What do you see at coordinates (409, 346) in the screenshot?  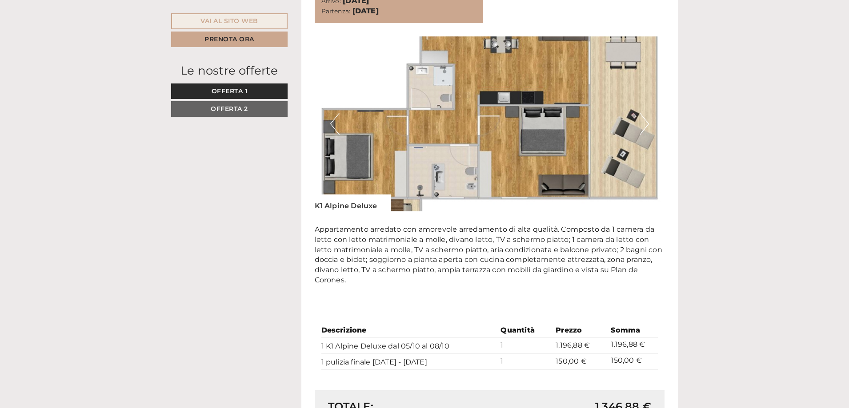 I see `td: 1 K1 Alpine Deluxe dal 05/10 al 08/10` at bounding box center [409, 346].